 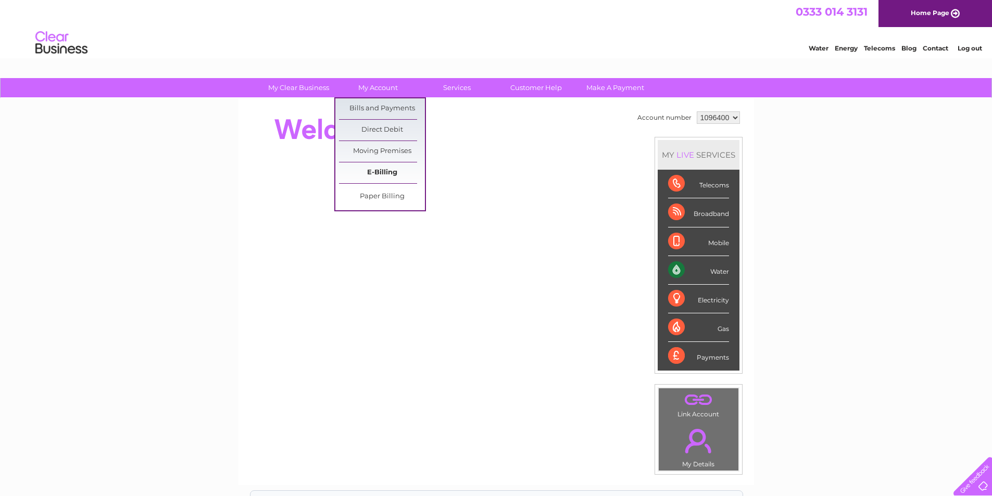 I want to click on a: Direct Debit, so click(x=382, y=130).